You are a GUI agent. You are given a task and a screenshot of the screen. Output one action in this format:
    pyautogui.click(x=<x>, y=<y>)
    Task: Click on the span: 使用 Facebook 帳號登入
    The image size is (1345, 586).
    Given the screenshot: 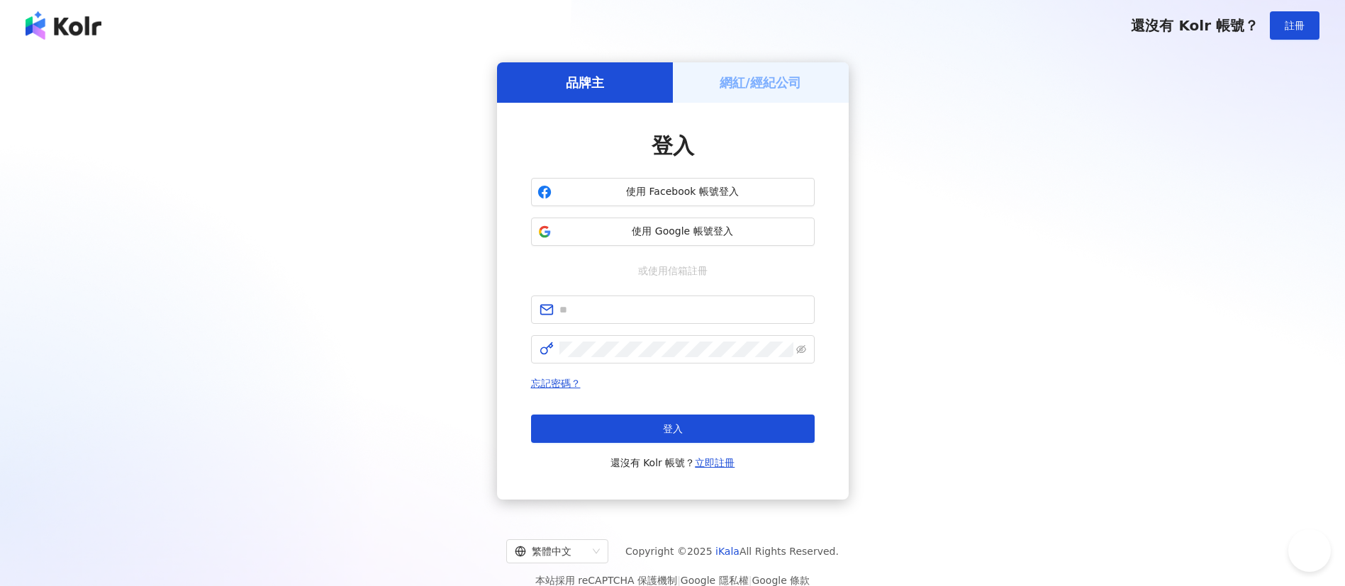 What is the action you would take?
    pyautogui.click(x=683, y=192)
    